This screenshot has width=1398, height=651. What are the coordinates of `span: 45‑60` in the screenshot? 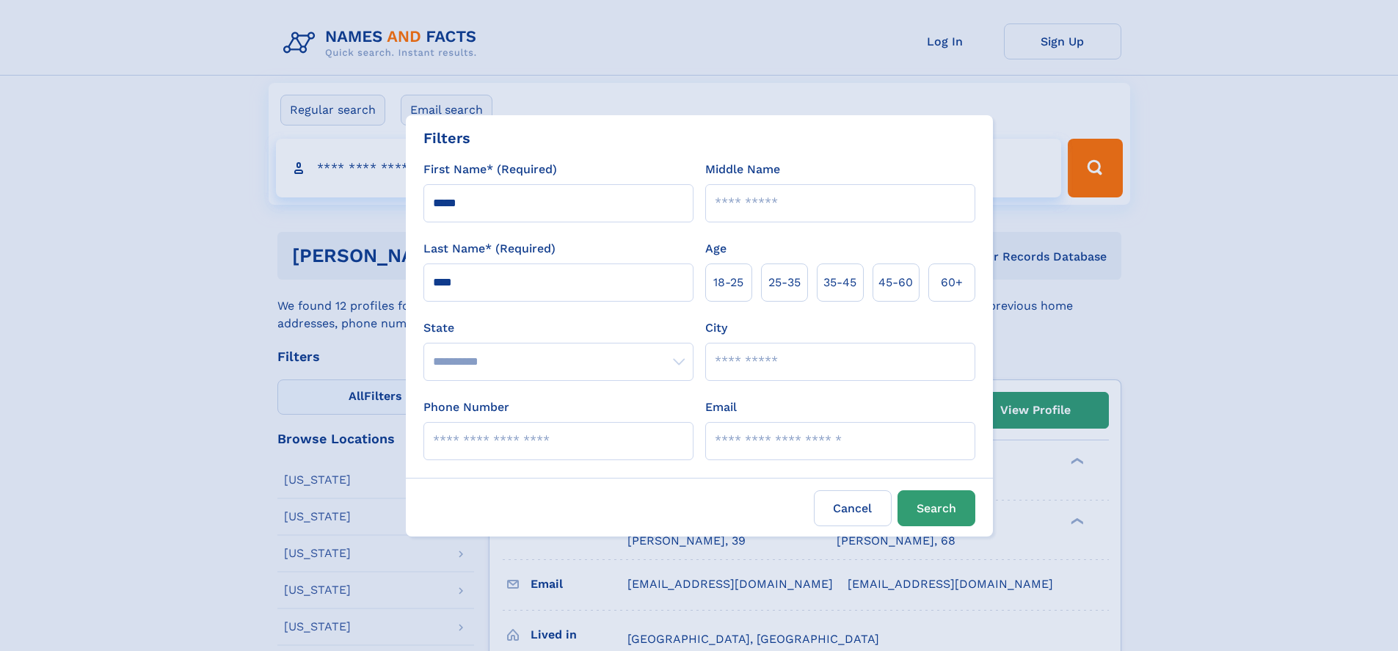 It's located at (895, 283).